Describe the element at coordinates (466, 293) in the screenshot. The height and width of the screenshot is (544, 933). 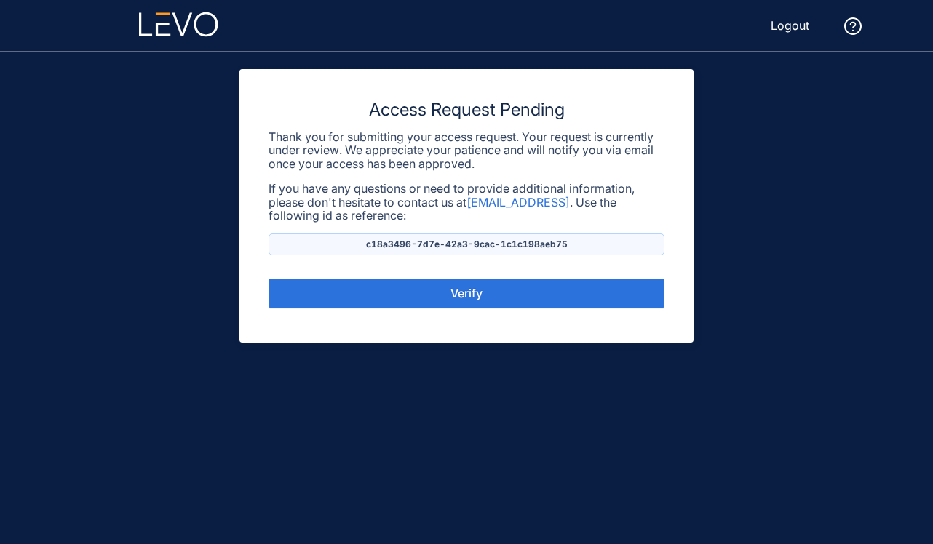
I see `span: Verify` at that location.